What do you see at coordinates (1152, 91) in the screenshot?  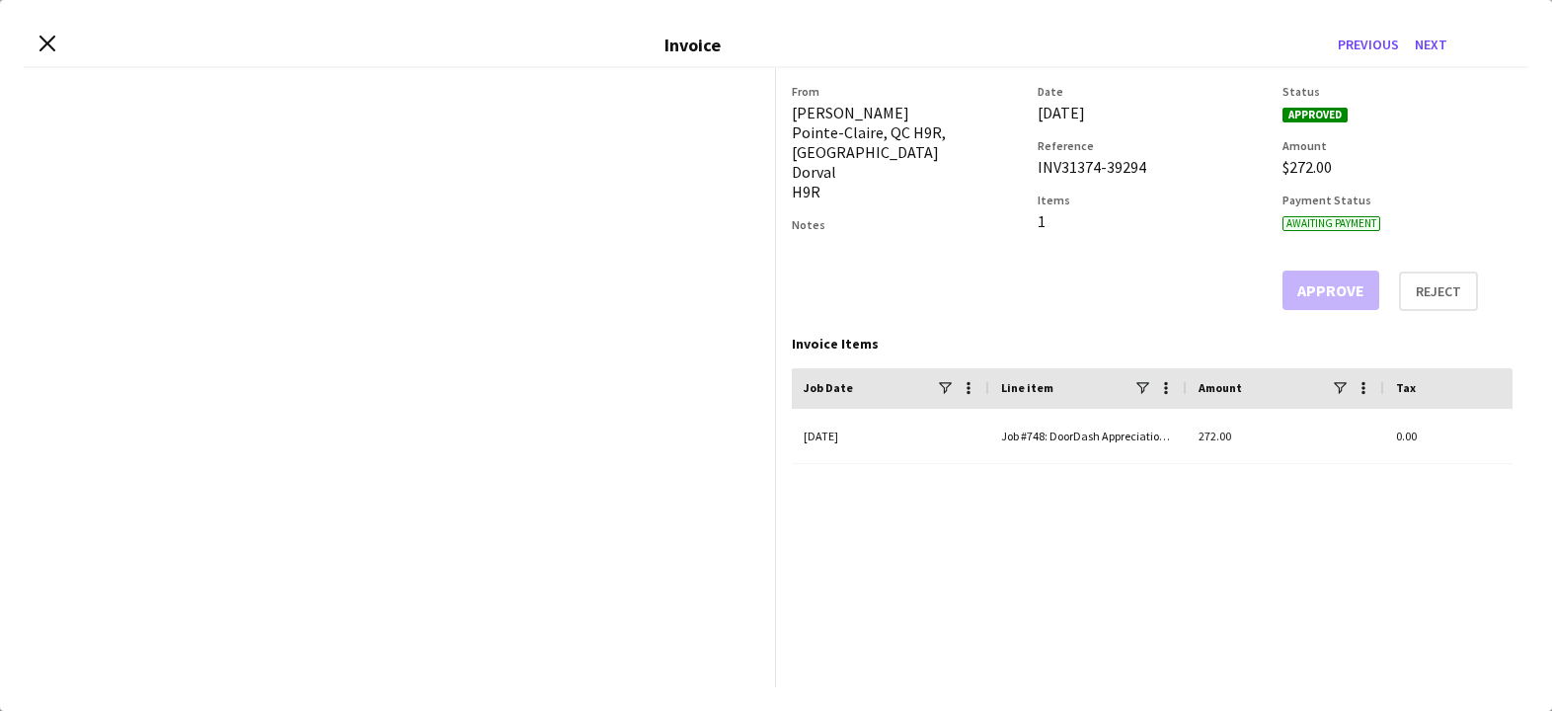 I see `h3: Date` at bounding box center [1152, 91].